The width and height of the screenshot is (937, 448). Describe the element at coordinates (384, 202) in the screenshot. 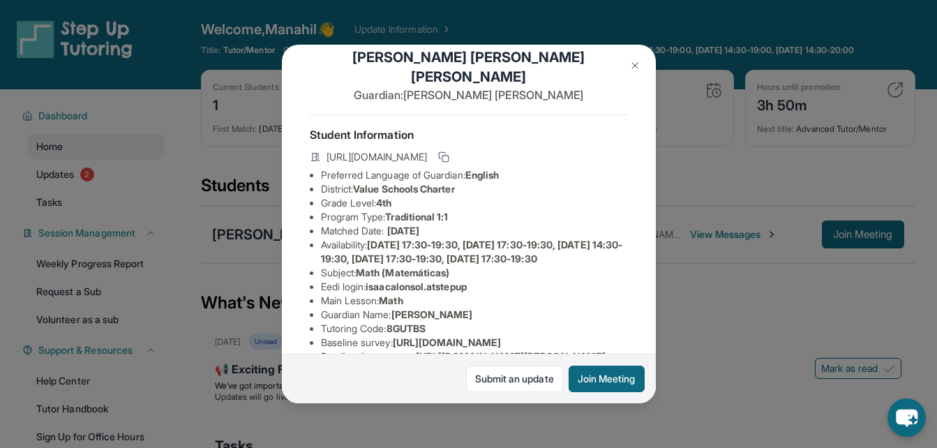

I see `span: 4th` at that location.